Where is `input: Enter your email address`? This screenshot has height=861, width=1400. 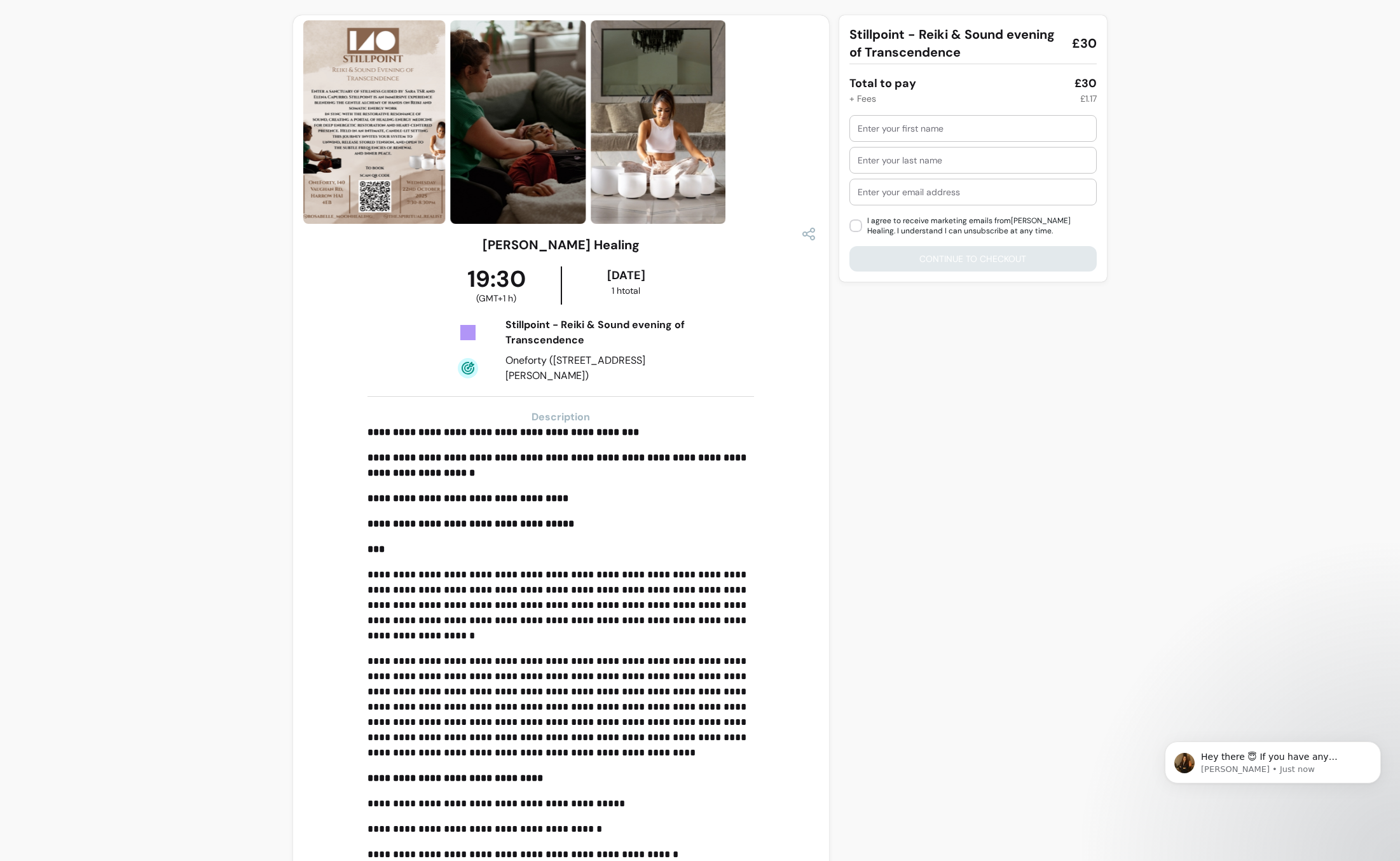
input: Enter your email address is located at coordinates (973, 192).